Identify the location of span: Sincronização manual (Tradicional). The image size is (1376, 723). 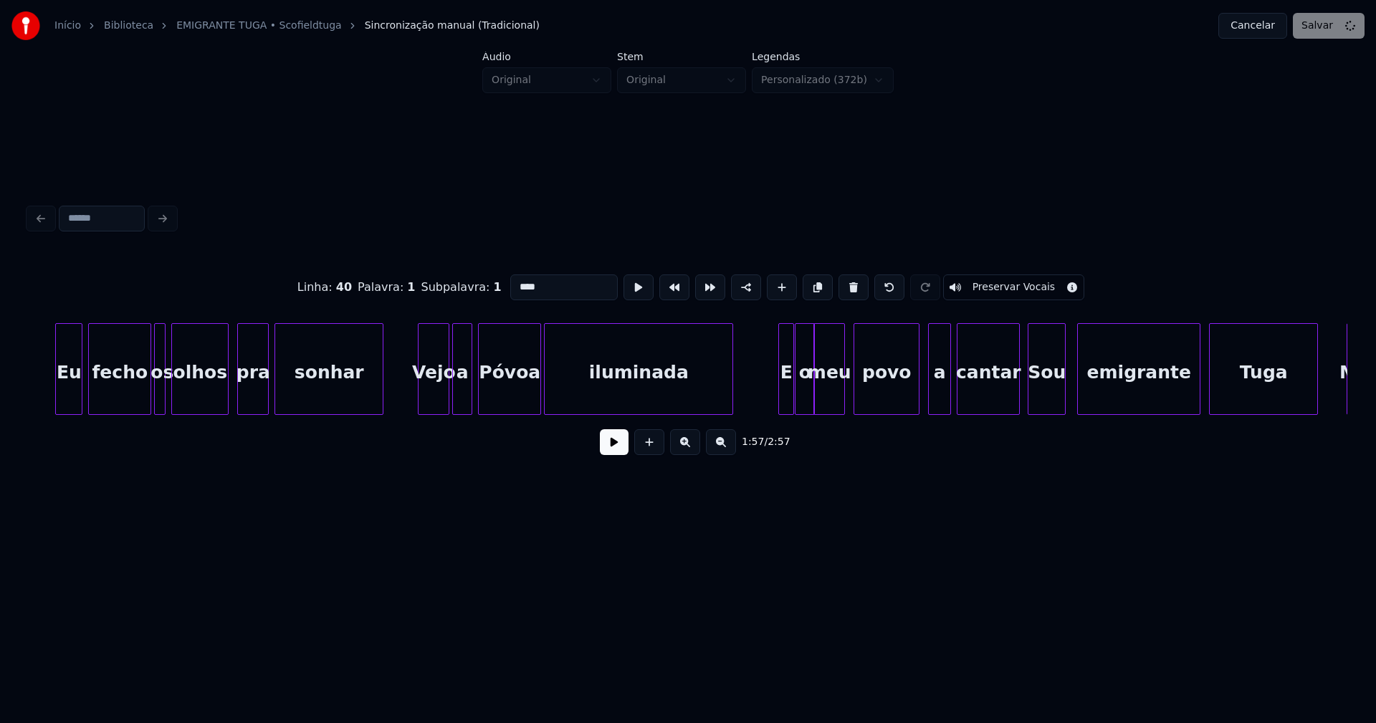
(452, 26).